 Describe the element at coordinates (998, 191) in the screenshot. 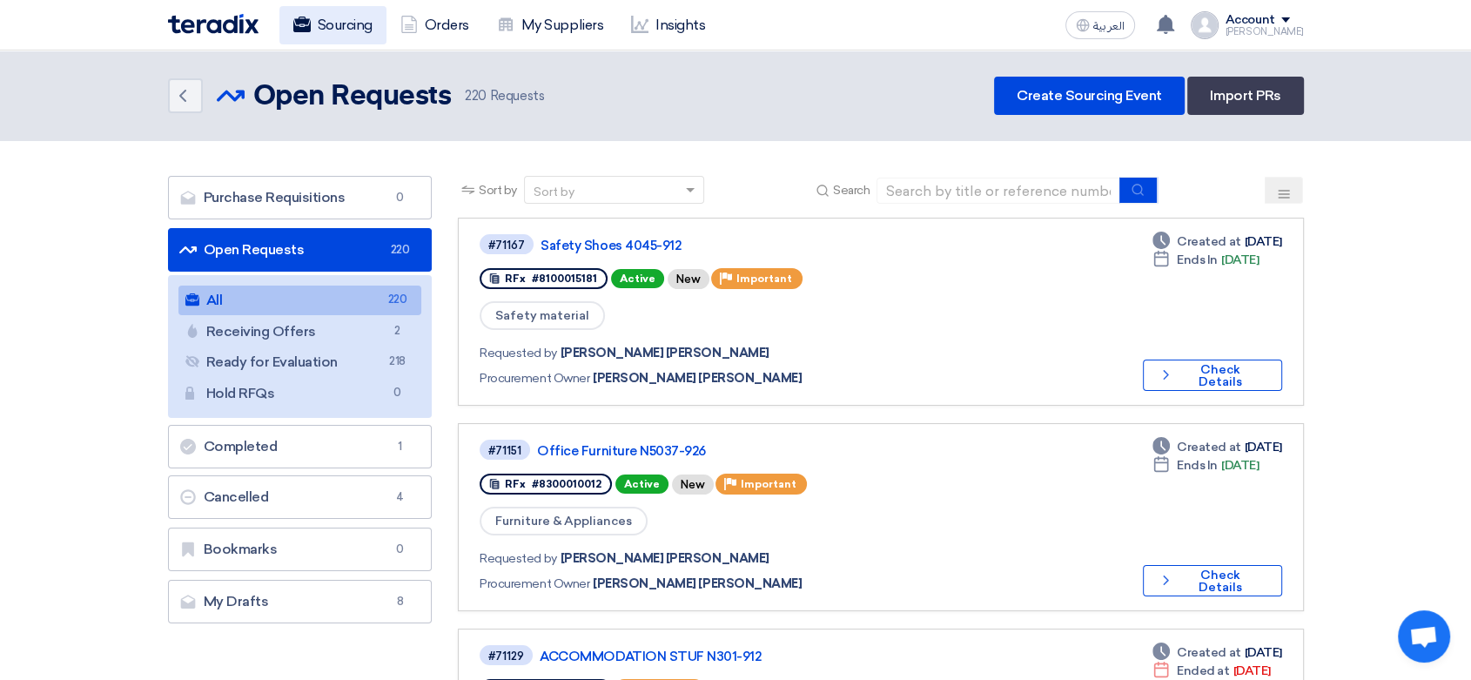

I see `input: Search by title or reference number` at that location.